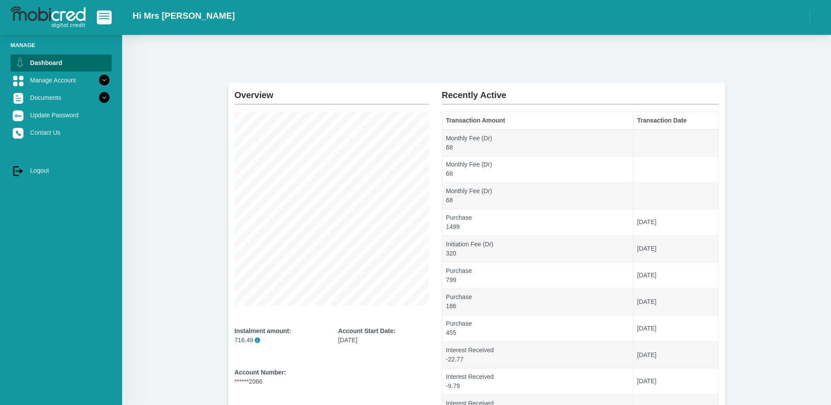 This screenshot has width=831, height=405. I want to click on b: Account Number:, so click(261, 373).